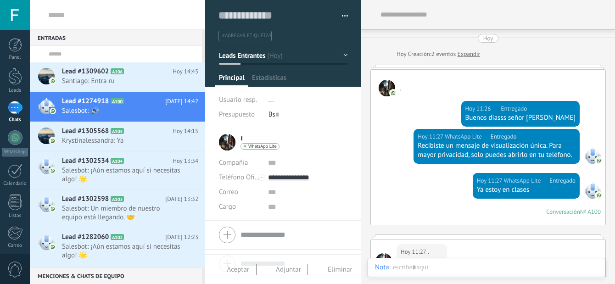 The image size is (615, 284). I want to click on div: Hoy 11:26, so click(479, 109).